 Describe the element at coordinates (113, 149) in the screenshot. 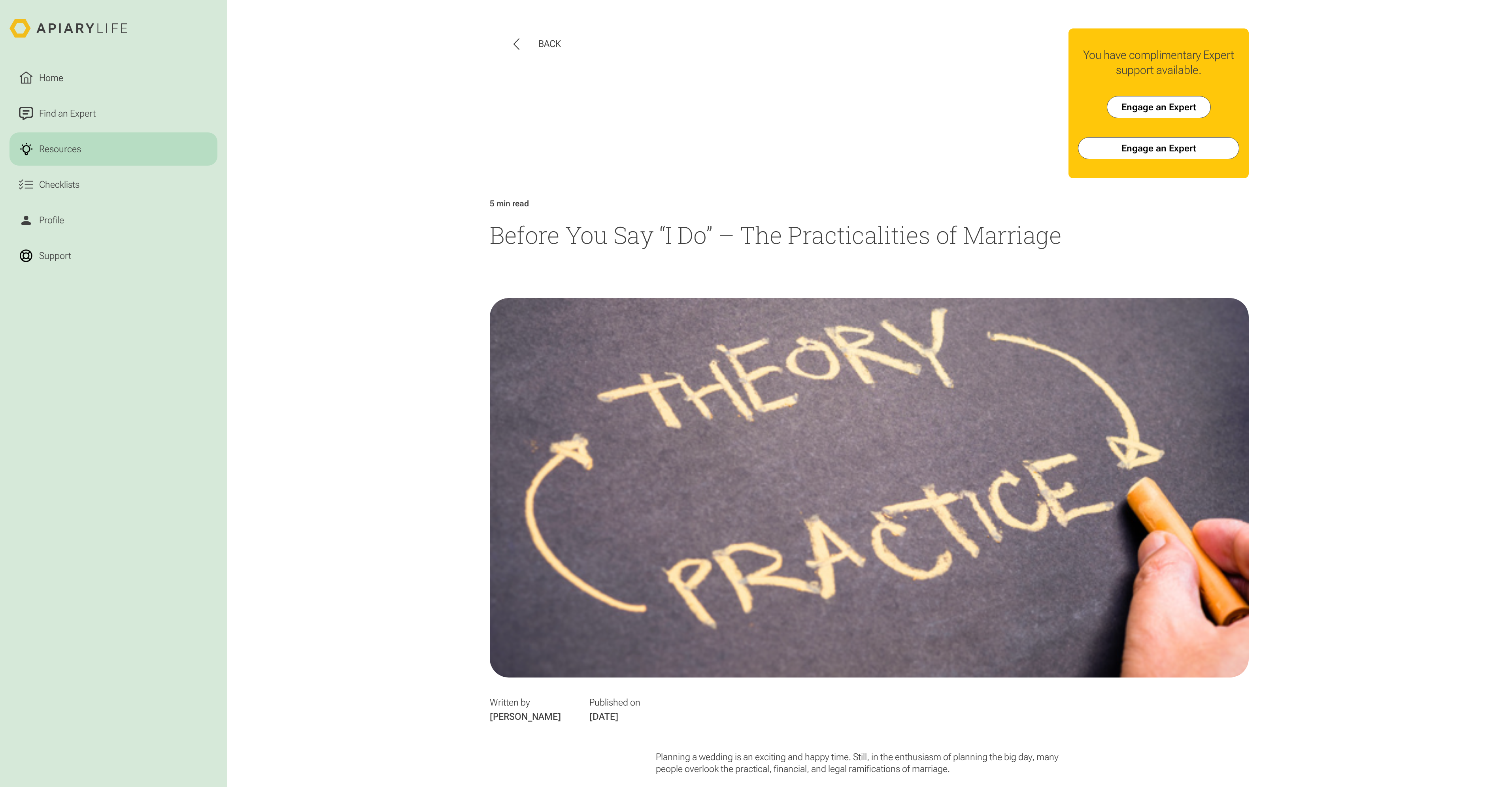

I see `a: Resources` at that location.